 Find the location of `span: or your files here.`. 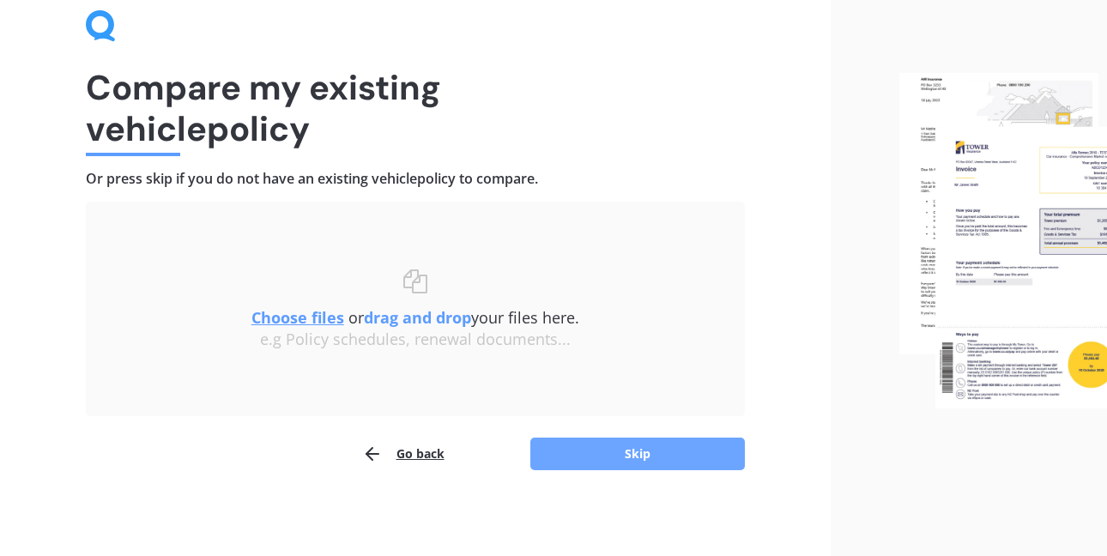

span: or your files here. is located at coordinates (415, 318).